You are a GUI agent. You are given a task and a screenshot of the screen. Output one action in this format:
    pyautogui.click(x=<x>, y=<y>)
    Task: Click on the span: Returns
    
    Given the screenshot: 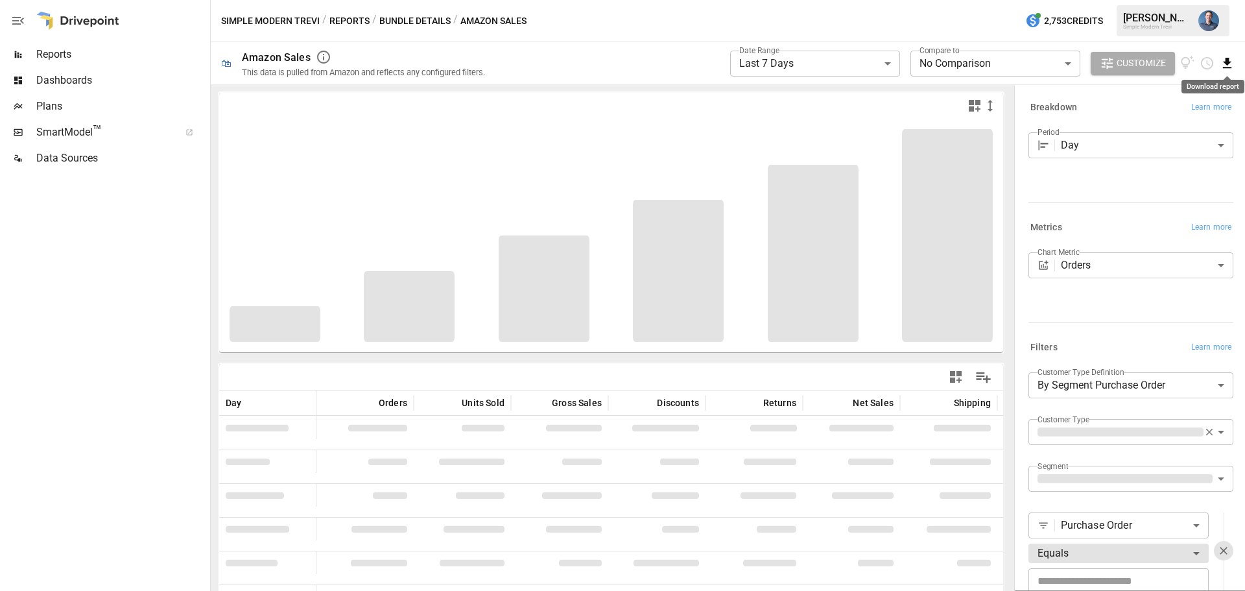 What is the action you would take?
    pyautogui.click(x=780, y=403)
    